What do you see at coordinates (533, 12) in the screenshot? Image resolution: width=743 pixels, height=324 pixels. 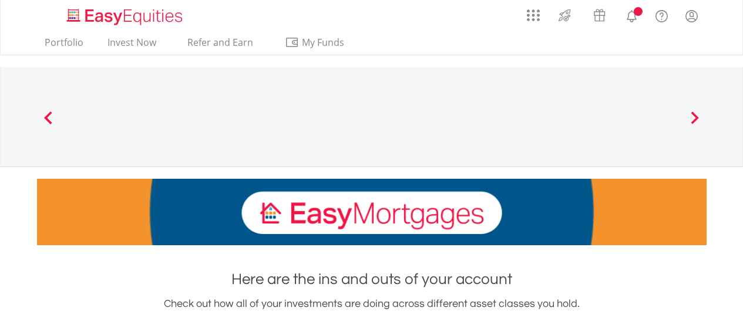 I see `a: AppsGrid` at bounding box center [533, 12].